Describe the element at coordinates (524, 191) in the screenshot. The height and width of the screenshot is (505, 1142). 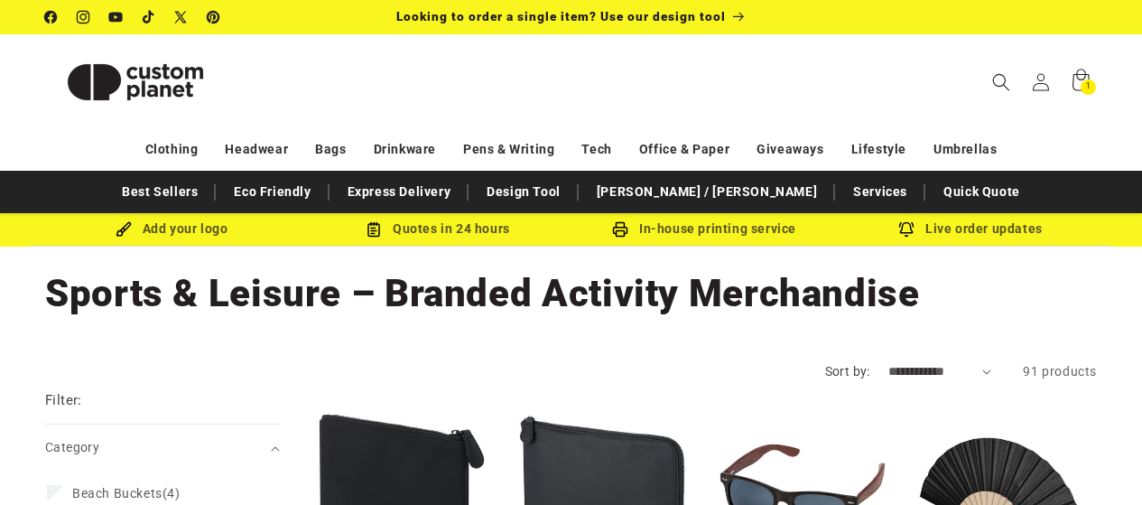
I see `a: Design Tool` at that location.